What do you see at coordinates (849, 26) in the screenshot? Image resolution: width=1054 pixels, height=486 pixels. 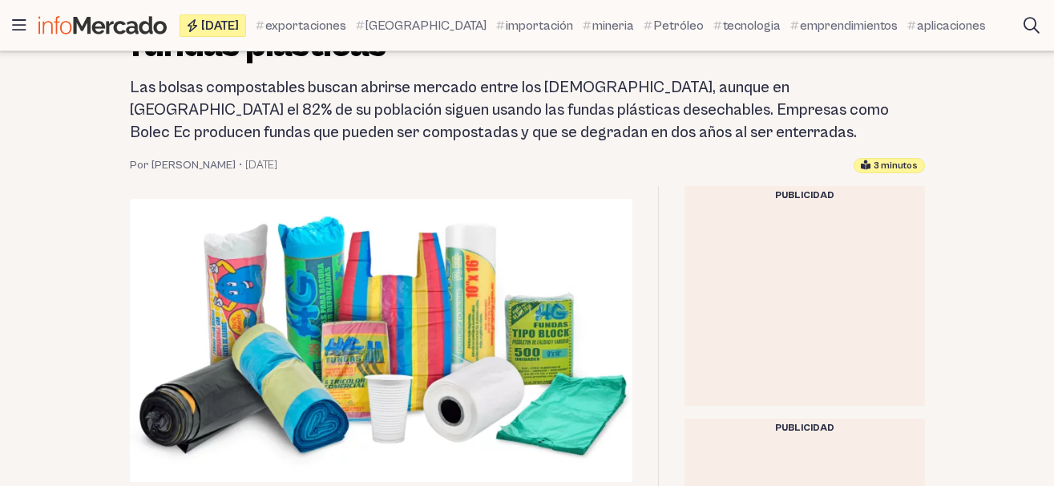 I see `span: emprendimientos` at bounding box center [849, 26].